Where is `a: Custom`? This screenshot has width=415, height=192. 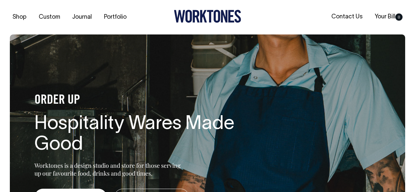 a: Custom is located at coordinates (49, 17).